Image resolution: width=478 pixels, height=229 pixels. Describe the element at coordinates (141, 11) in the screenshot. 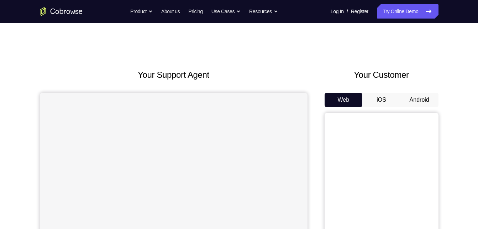

I see `button: Product` at that location.